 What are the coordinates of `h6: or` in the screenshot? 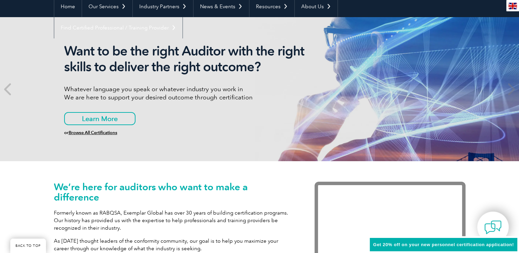 It's located at (193, 133).